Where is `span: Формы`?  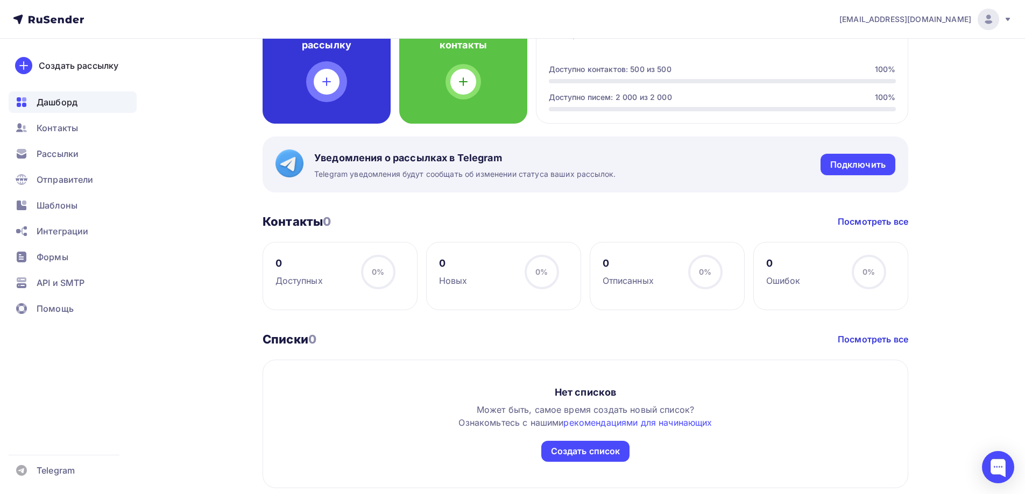 span: Формы is located at coordinates (52, 257).